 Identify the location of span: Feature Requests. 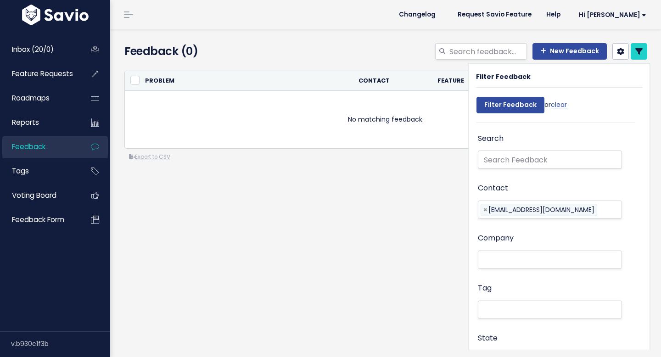
(42, 73).